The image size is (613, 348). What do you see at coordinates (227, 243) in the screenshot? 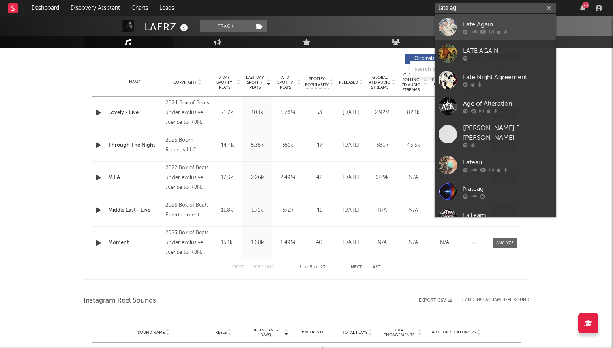
I see `div: 15.1k` at bounding box center [227, 243].